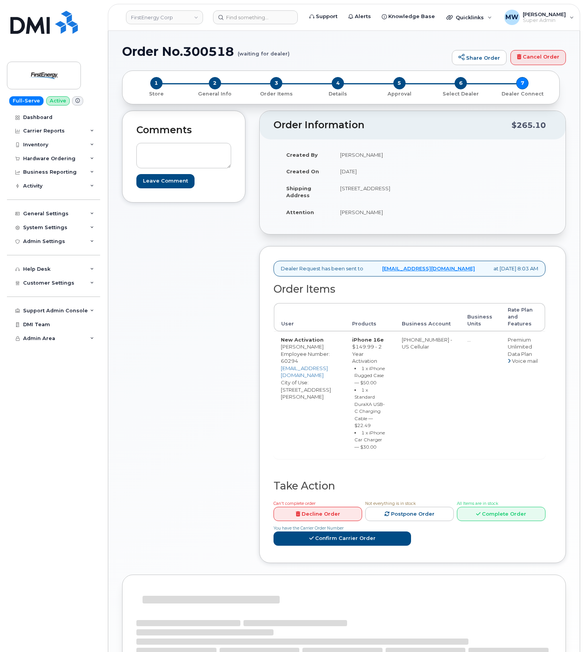  What do you see at coordinates (156, 83) in the screenshot?
I see `span: 1` at bounding box center [156, 83].